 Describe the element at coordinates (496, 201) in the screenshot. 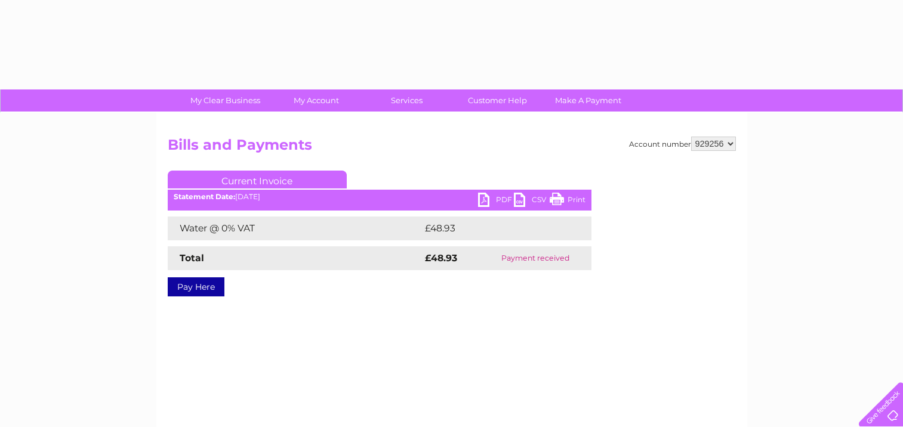

I see `a: PDF` at that location.